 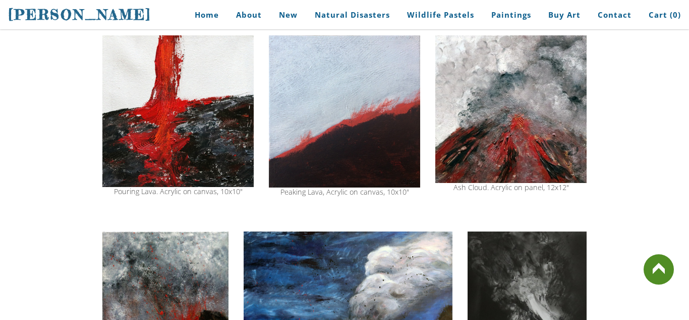 What do you see at coordinates (511, 15) in the screenshot?
I see `a: Paintings` at bounding box center [511, 15].